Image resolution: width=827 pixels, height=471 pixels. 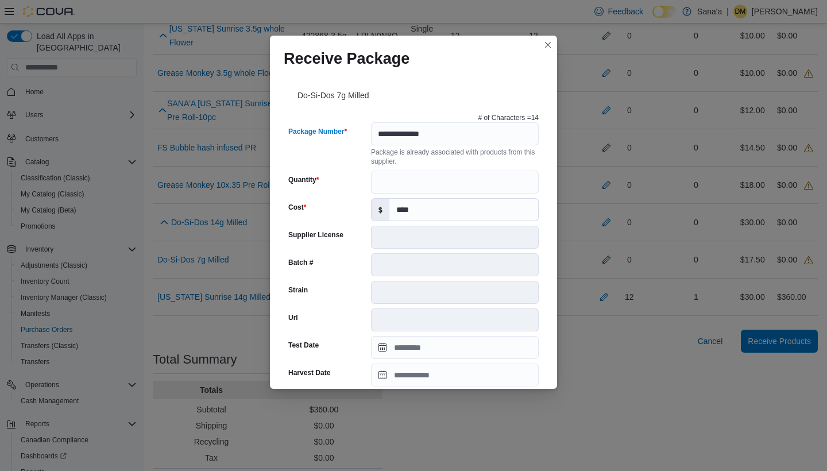 What do you see at coordinates (309, 373) in the screenshot?
I see `label: Harvest Date` at bounding box center [309, 373].